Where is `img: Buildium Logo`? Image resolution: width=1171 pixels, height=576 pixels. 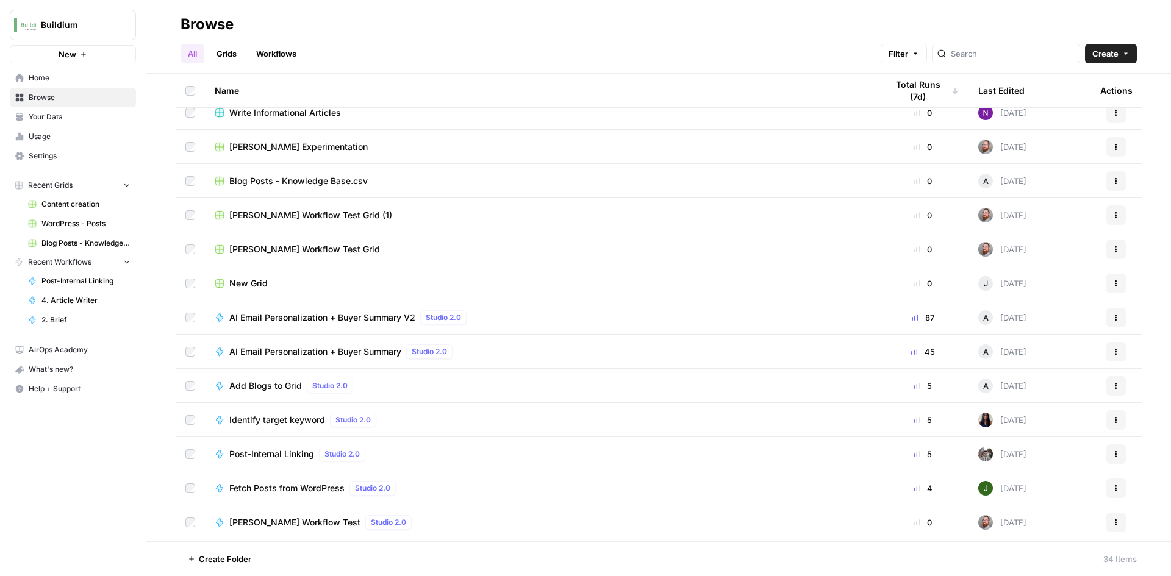 img: Buildium Logo is located at coordinates (25, 25).